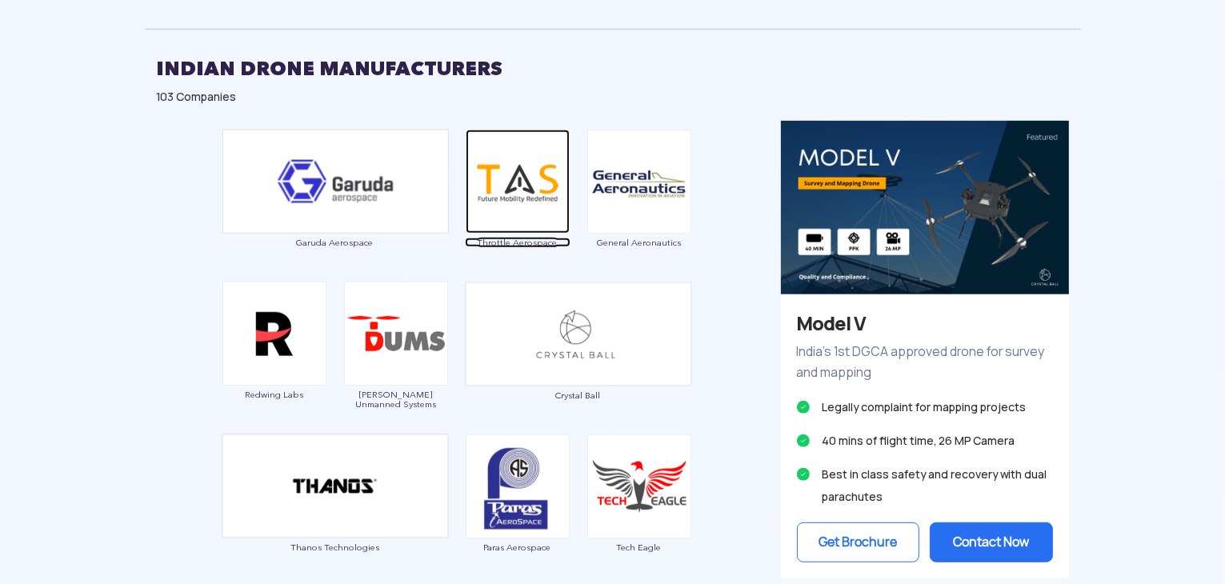 The image size is (1225, 584). I want to click on p: India’s 1st DGCA approved drone for survey and mapping, so click(925, 363).